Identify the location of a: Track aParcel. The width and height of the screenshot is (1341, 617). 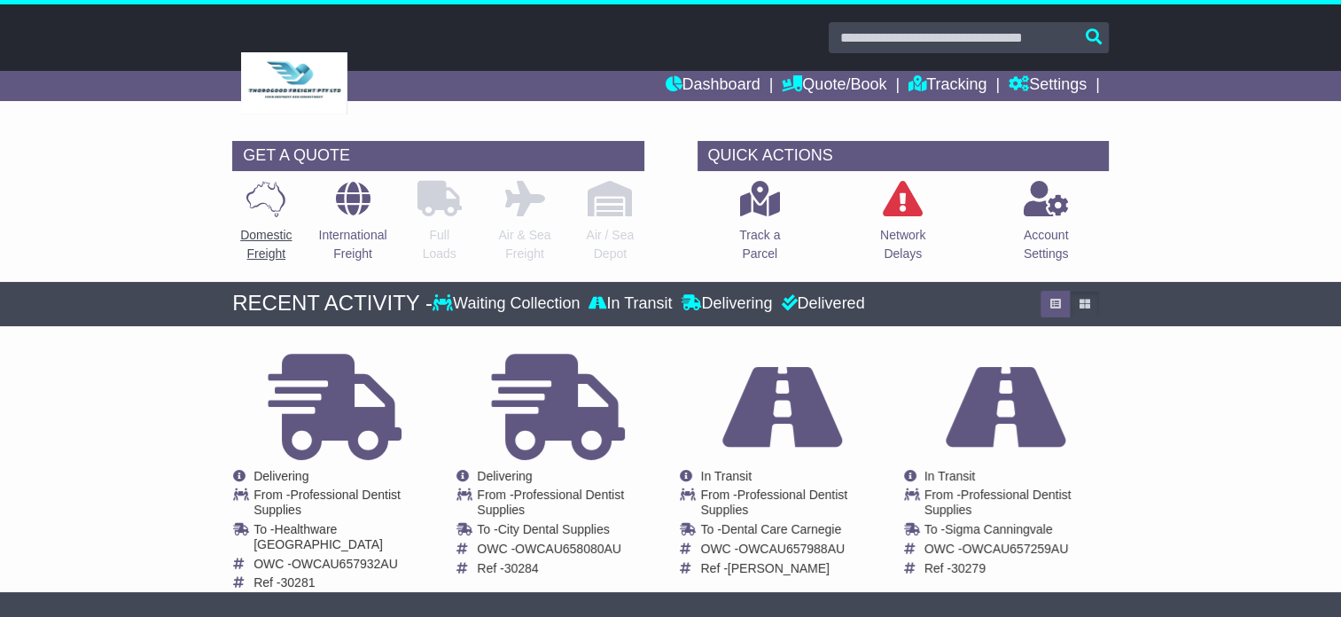
(759, 226).